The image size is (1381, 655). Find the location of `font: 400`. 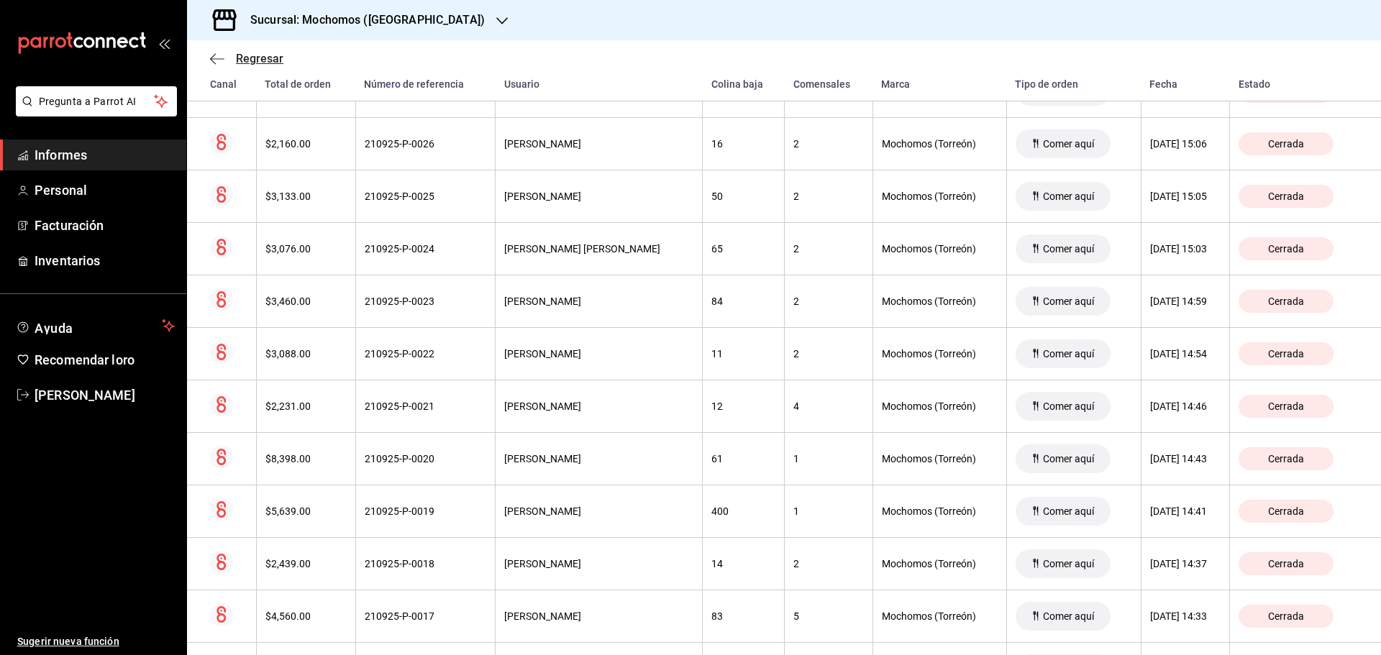

font: 400 is located at coordinates (720, 511).